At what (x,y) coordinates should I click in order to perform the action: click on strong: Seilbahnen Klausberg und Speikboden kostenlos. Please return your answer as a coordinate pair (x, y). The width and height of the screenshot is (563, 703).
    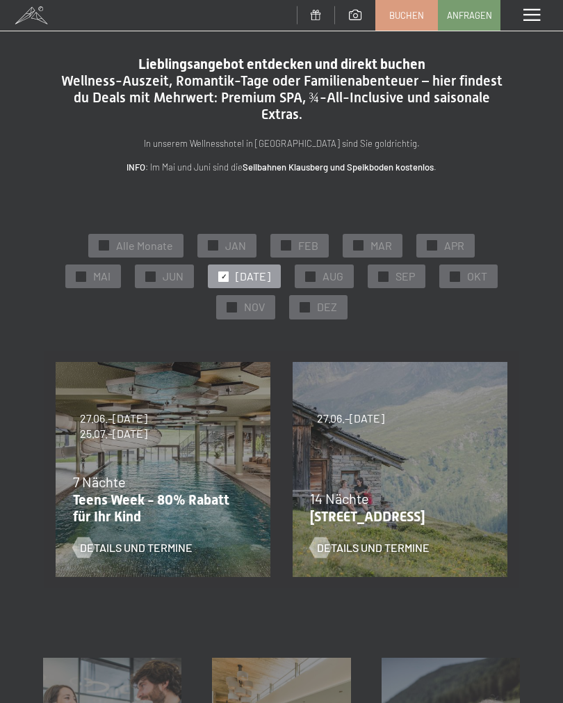
    Looking at the image, I should click on (338, 167).